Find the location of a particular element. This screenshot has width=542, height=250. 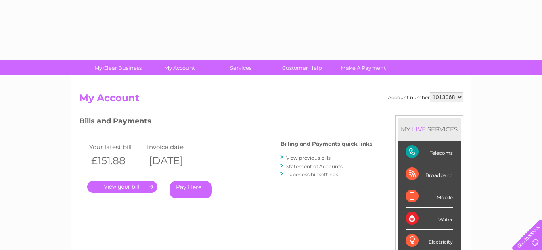

a: Pay Here is located at coordinates (191, 190).